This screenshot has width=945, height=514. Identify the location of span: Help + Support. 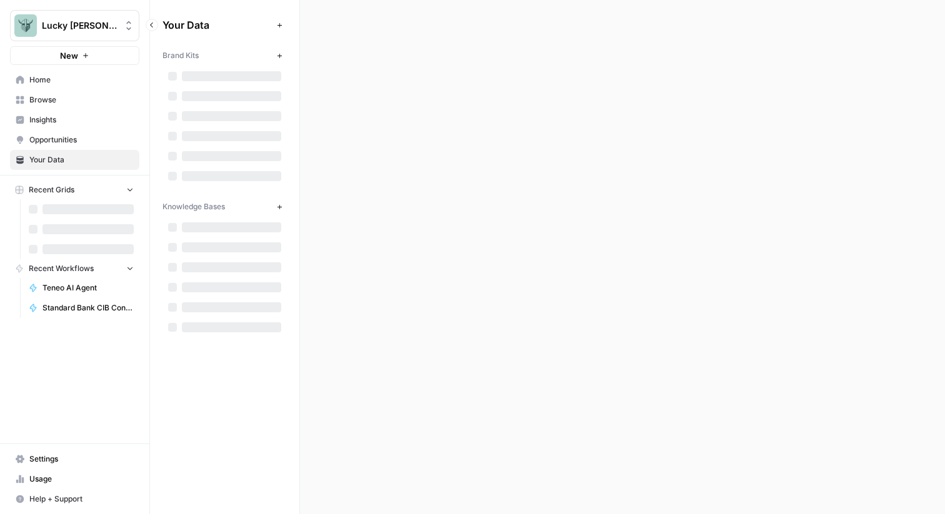
(81, 499).